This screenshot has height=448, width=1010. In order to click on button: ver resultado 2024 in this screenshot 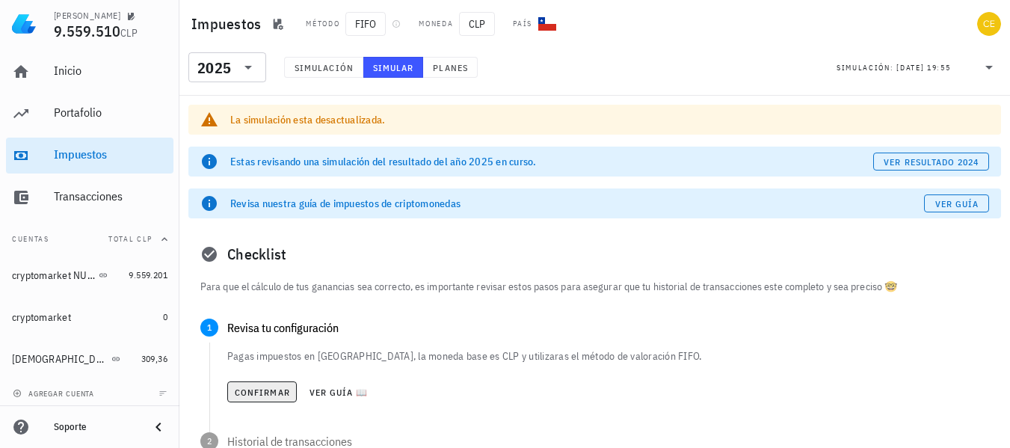, I will do `click(931, 161)`.